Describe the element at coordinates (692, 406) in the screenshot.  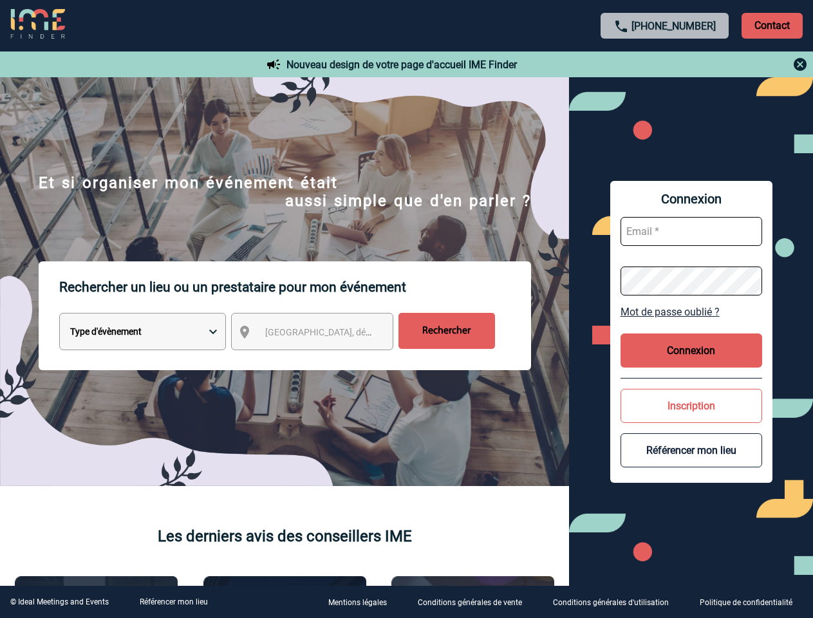
I see `button: Inscription` at that location.